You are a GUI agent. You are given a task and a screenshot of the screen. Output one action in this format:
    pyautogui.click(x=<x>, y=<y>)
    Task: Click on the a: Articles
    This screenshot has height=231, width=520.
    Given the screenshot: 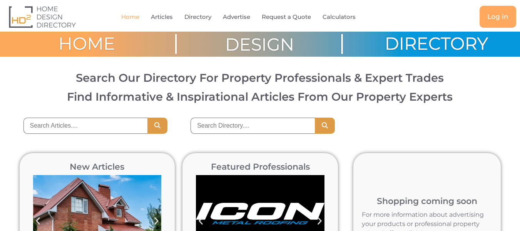 What is the action you would take?
    pyautogui.click(x=162, y=17)
    